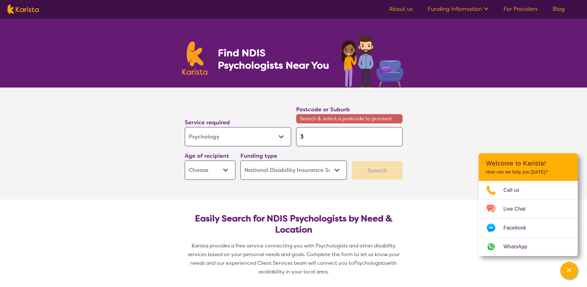 The image size is (587, 287). Describe the element at coordinates (370, 263) in the screenshot. I see `span: Psychologists` at that location.